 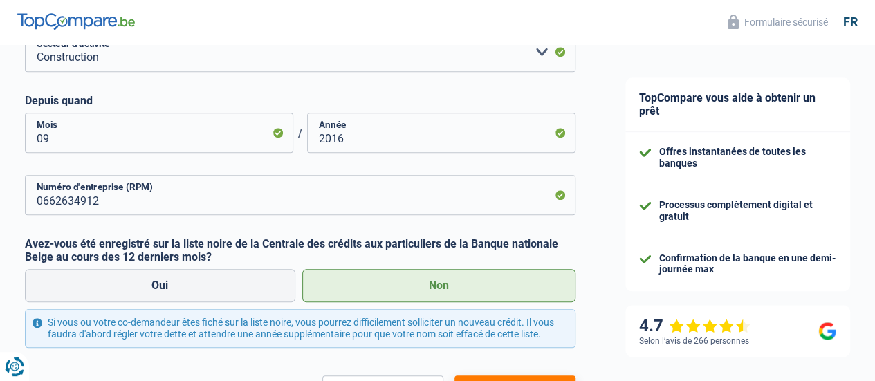 What do you see at coordinates (76, 21) in the screenshot?
I see `img: TopCompare Logo` at bounding box center [76, 21].